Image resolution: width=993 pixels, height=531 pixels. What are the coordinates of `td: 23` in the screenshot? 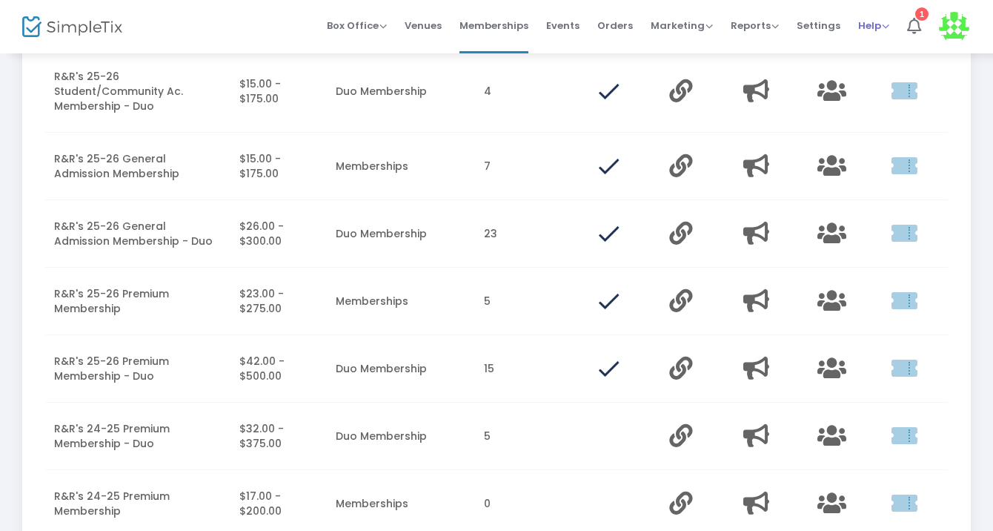 It's located at (531, 234).